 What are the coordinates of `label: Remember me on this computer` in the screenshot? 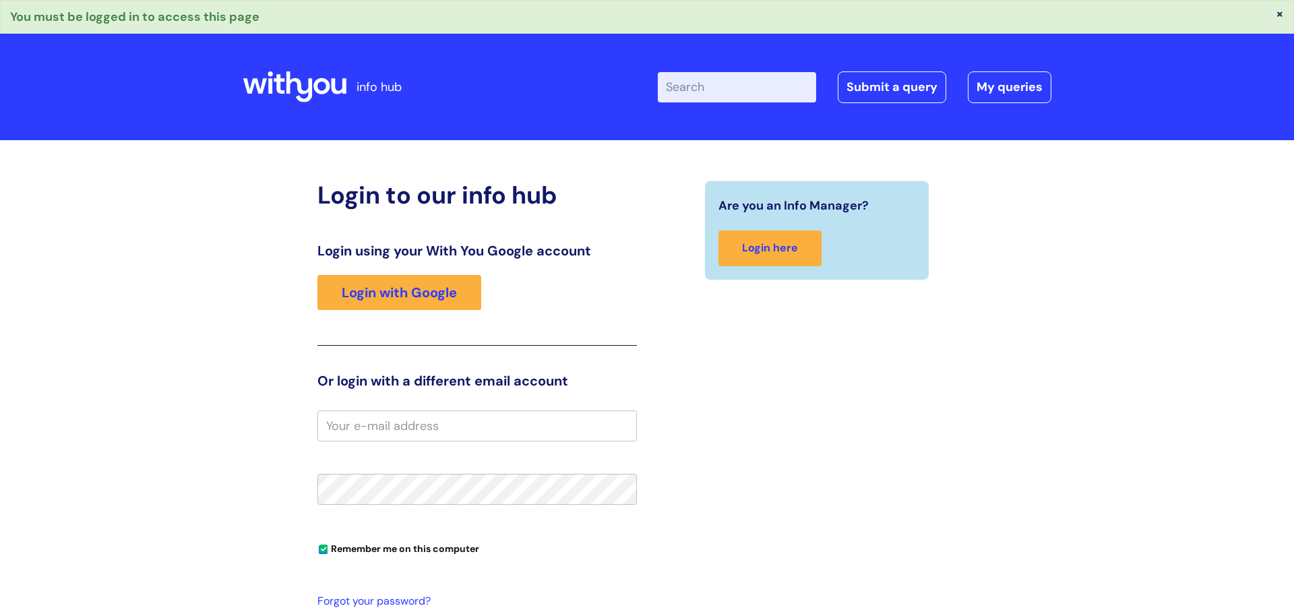 It's located at (398, 547).